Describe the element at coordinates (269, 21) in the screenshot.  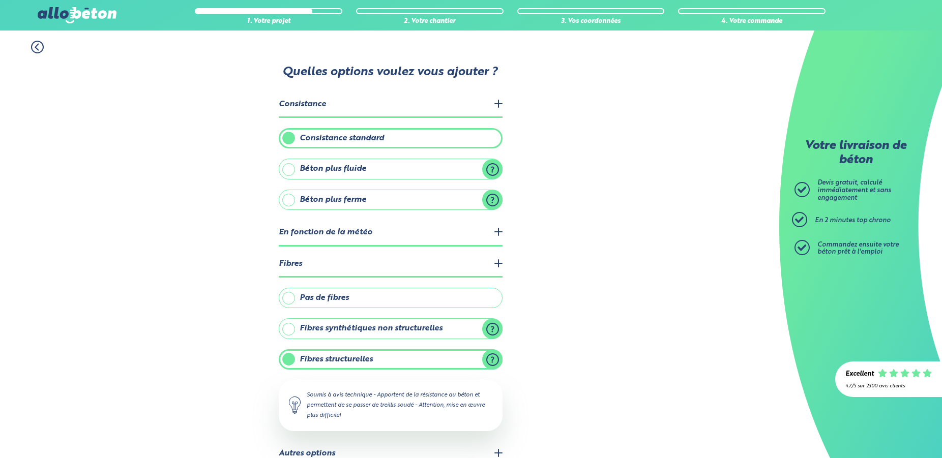
I see `div: 1. Votre projet` at that location.